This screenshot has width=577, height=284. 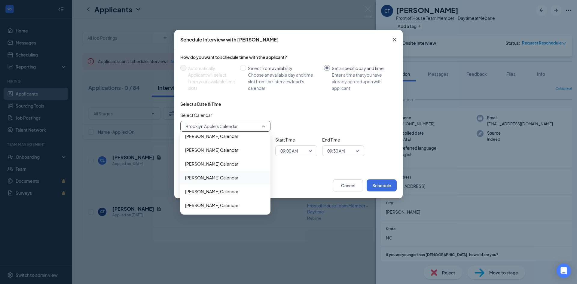 I want to click on svg: Cross, so click(x=395, y=40).